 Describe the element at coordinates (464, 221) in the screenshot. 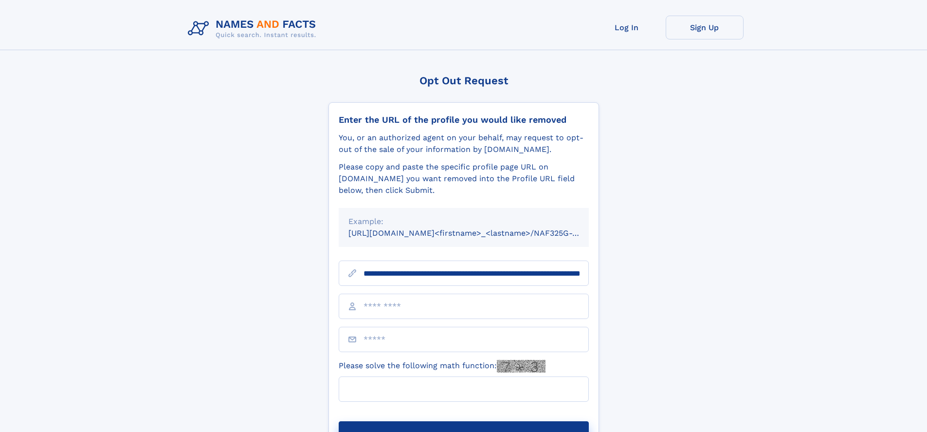

I see `div: Example:` at that location.